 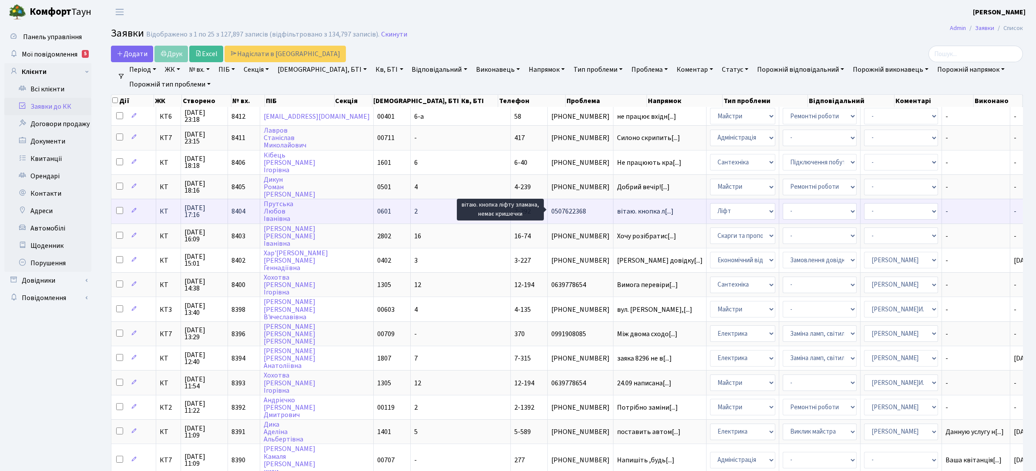 I want to click on span: 1305, so click(x=384, y=285).